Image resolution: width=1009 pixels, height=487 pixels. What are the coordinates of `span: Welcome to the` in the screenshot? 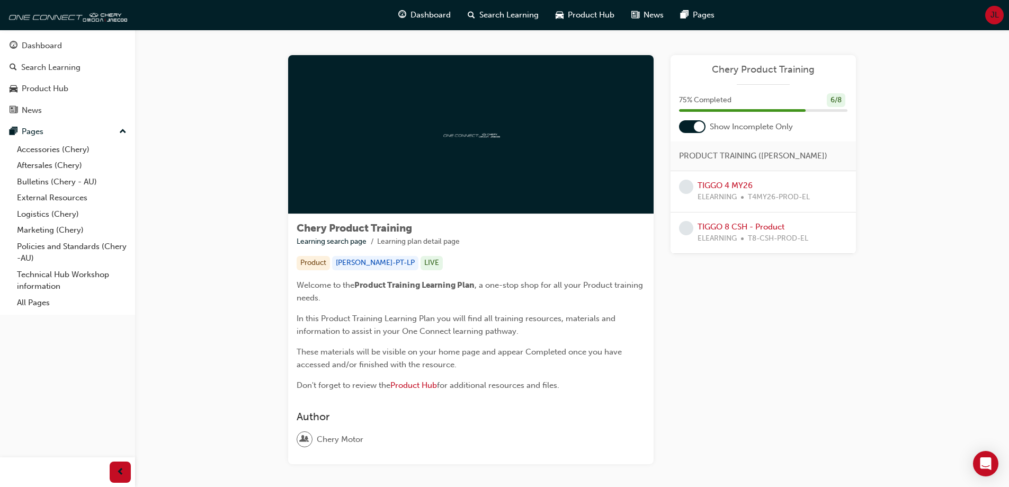 It's located at (325, 285).